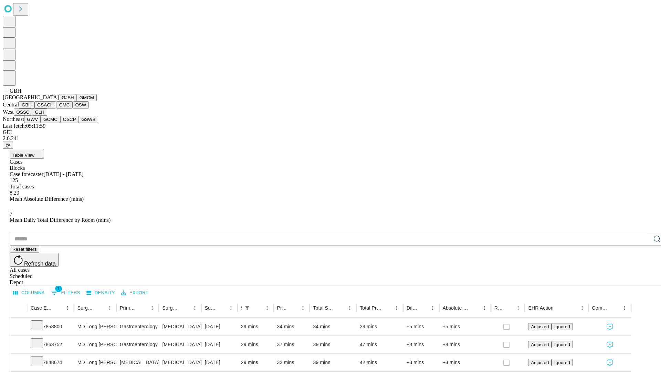  Describe the element at coordinates (101, 293) in the screenshot. I see `button: Density` at that location.